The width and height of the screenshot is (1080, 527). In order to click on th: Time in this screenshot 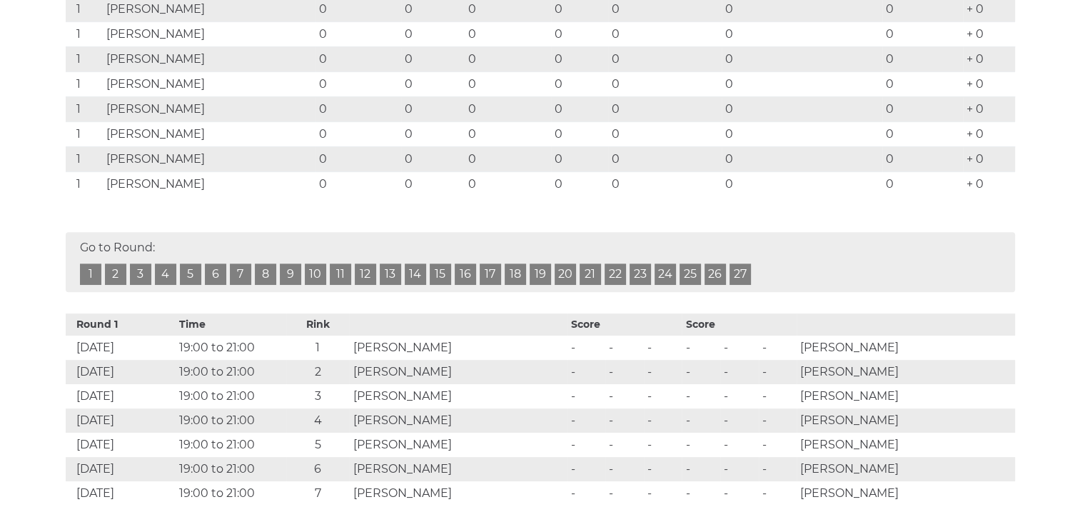, I will do `click(230, 324)`.